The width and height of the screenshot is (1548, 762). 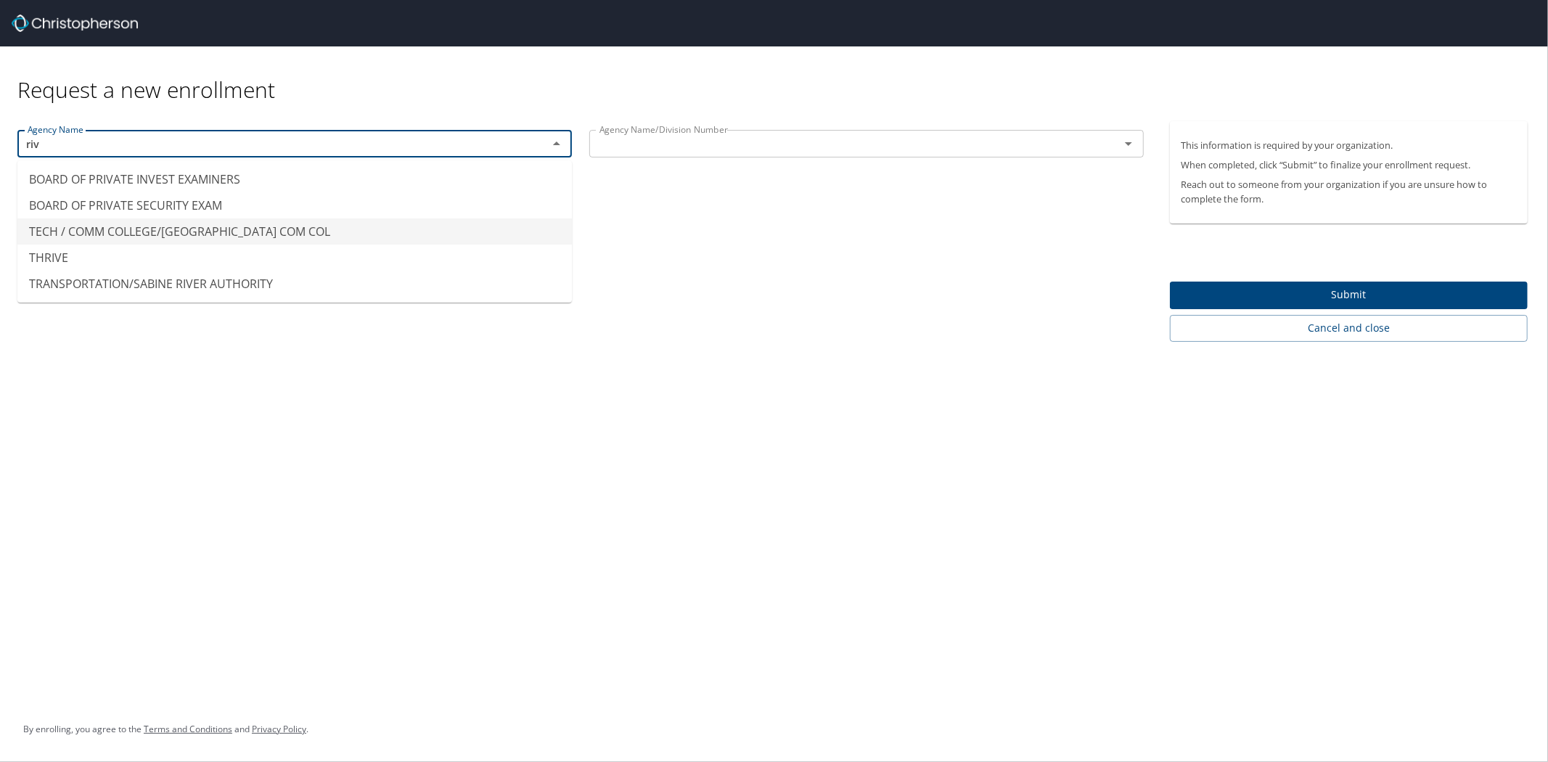 I want to click on p: This information is required by your organization., so click(x=1348, y=145).